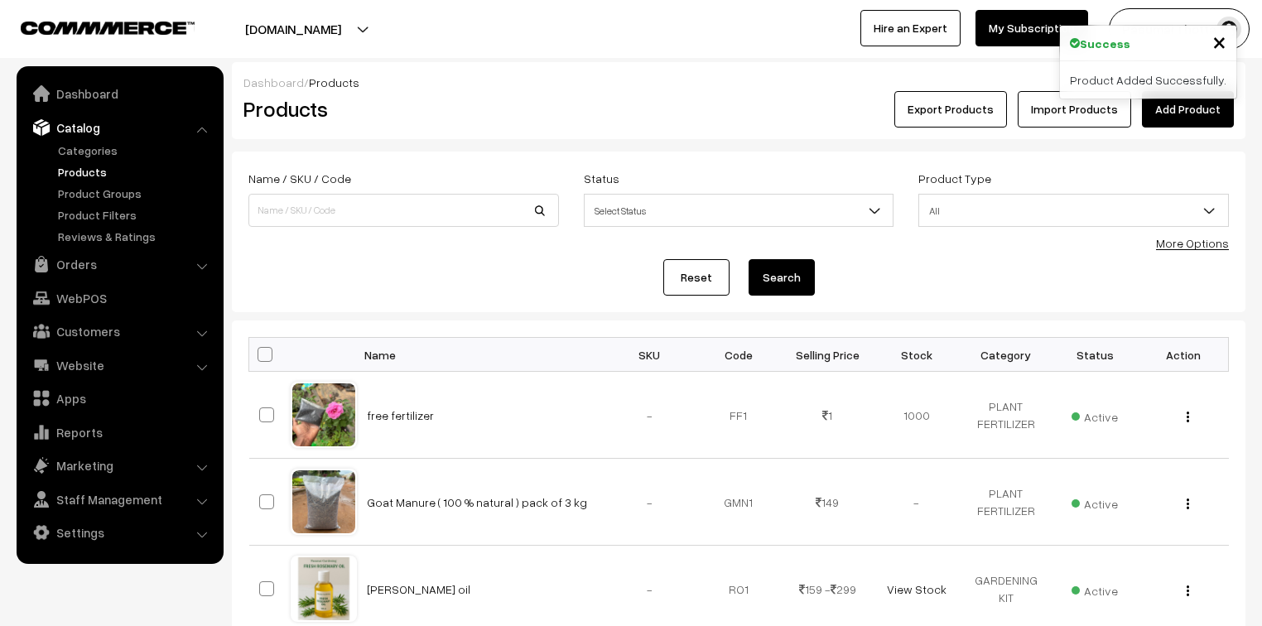 Image resolution: width=1262 pixels, height=626 pixels. Describe the element at coordinates (119, 465) in the screenshot. I see `a: Marketing` at that location.